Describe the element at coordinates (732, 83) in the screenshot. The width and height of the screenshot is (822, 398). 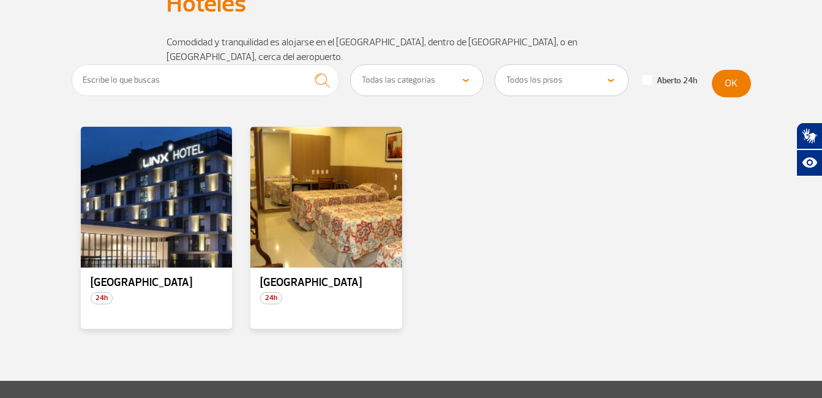
I see `button: OK` at that location.